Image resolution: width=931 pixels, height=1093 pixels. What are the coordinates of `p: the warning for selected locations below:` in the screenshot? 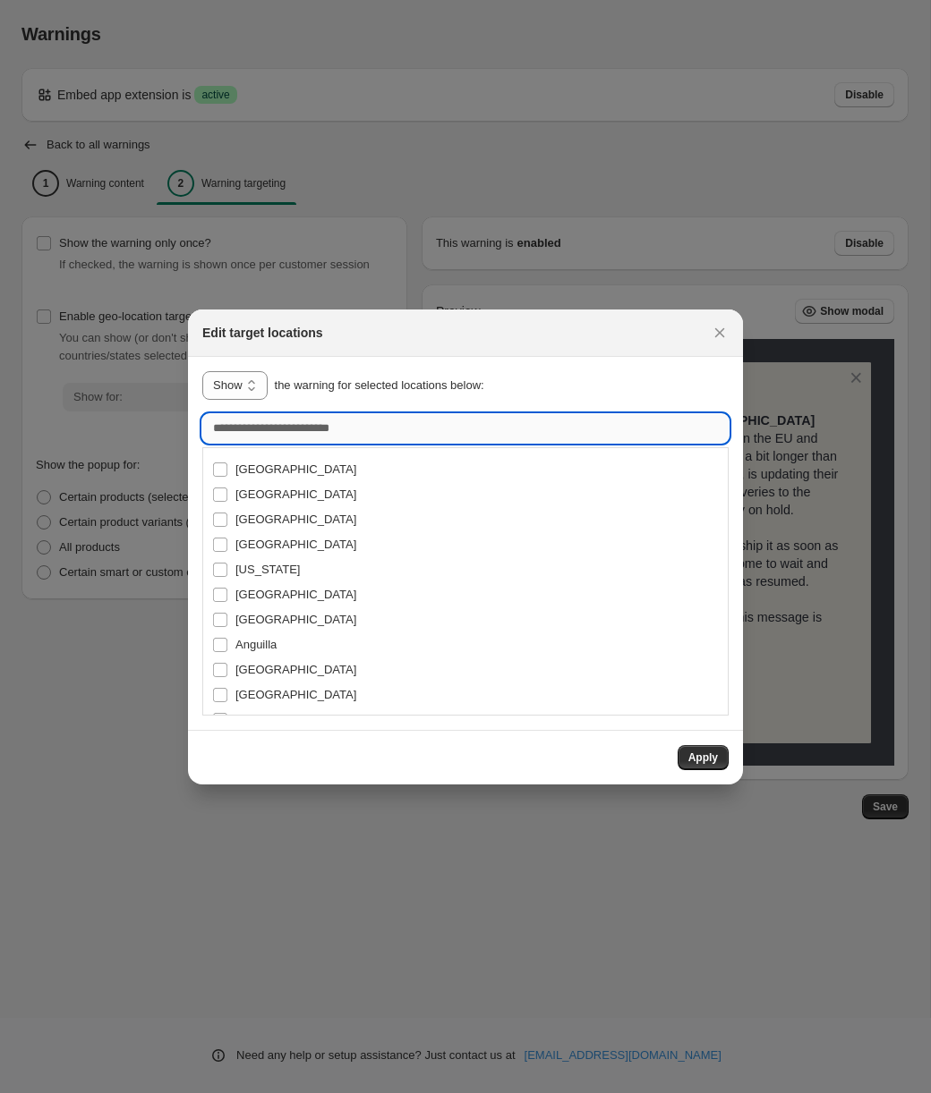 It's located at (379, 386).